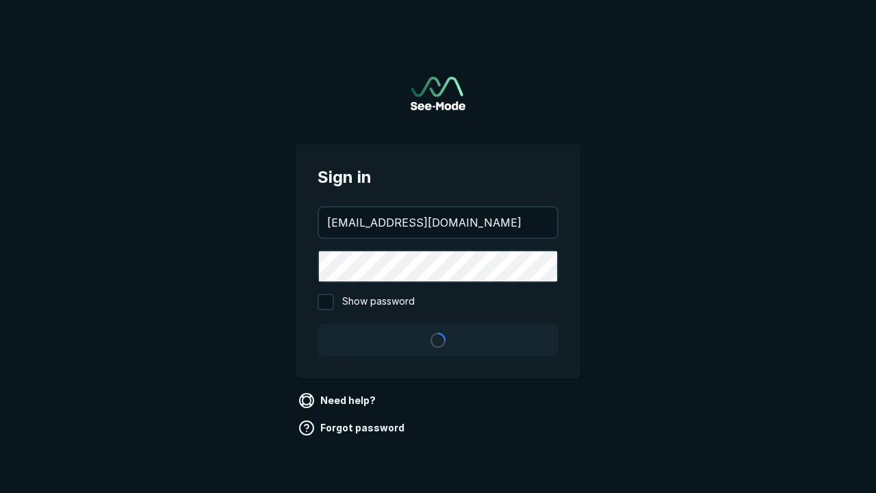  I want to click on a: Need help?, so click(338, 400).